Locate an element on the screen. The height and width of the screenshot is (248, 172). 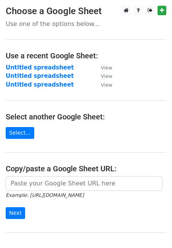
input: Next is located at coordinates (15, 213).